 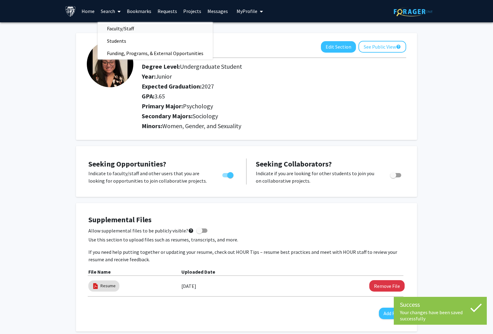 What do you see at coordinates (100, 272) in the screenshot?
I see `b: File Name` at bounding box center [100, 272].